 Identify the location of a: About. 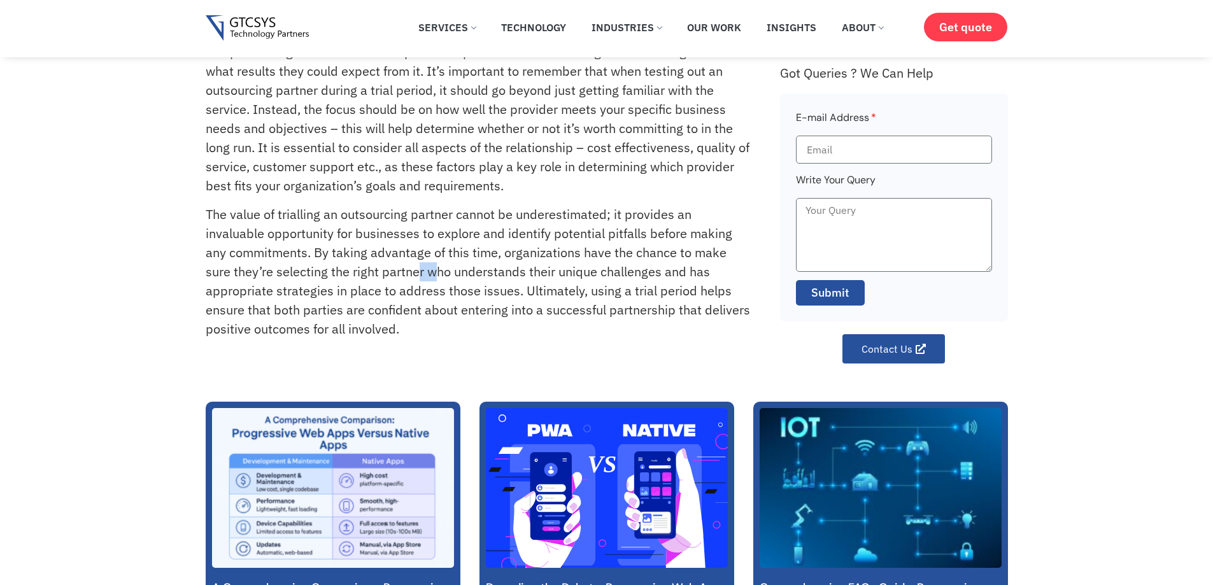
(862, 27).